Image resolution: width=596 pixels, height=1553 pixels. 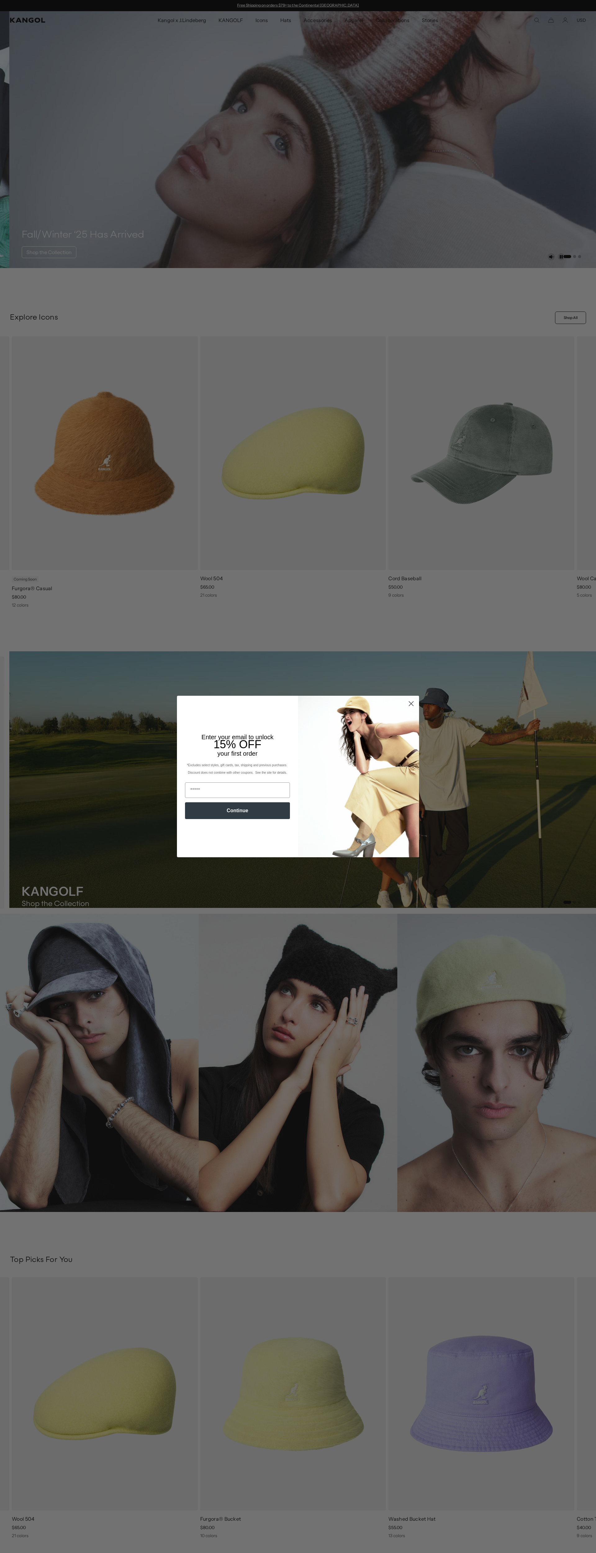 What do you see at coordinates (359, 776) in the screenshot?
I see `img: 93be19ad-e773-4382-80b9-c9d740c9197f.jpeg` at bounding box center [359, 776].